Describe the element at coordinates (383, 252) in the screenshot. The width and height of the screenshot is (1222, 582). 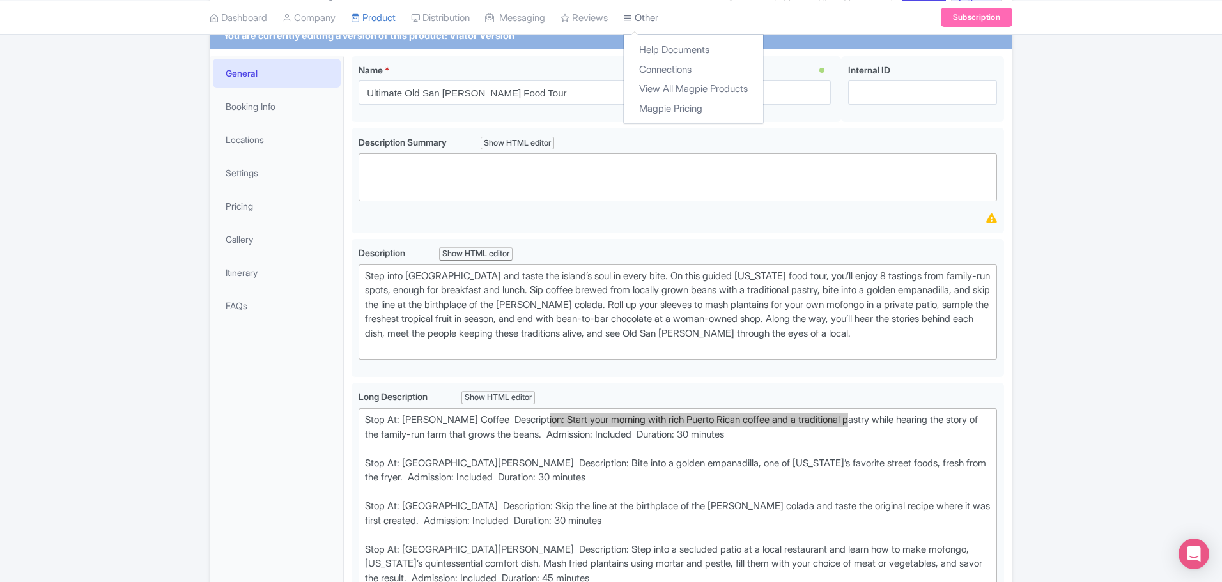
I see `span: Description` at that location.